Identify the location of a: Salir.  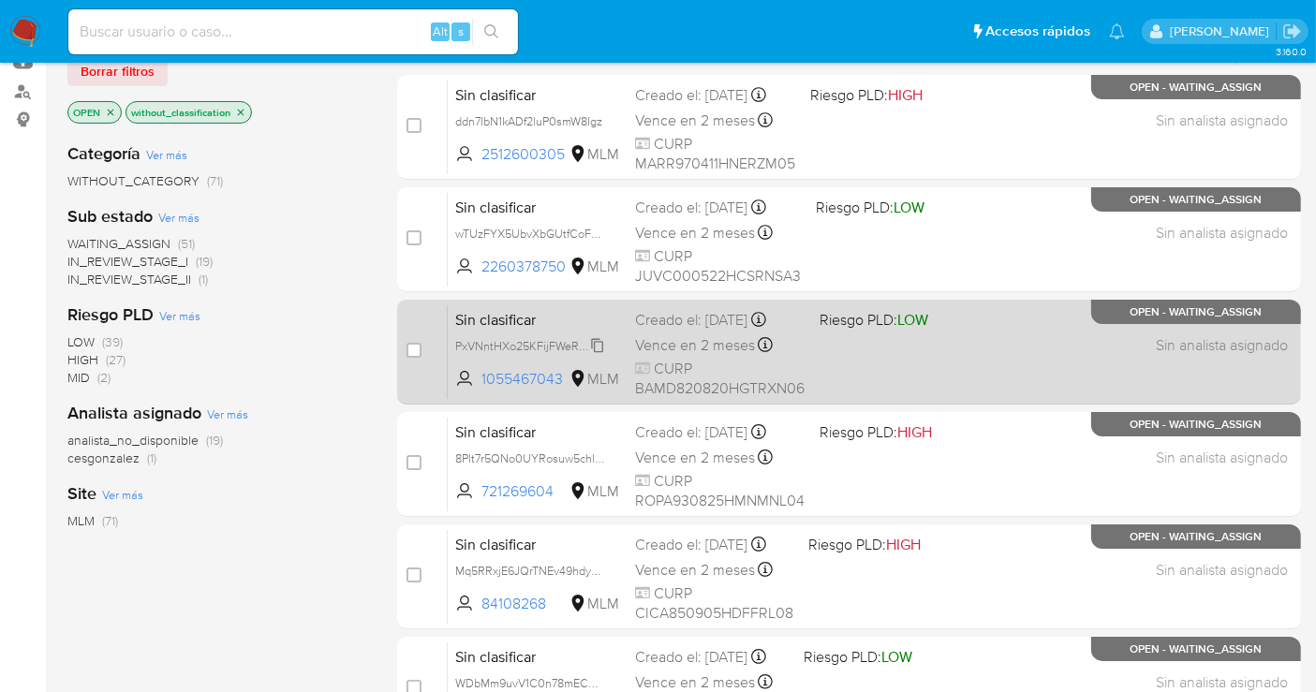
(1291, 31).